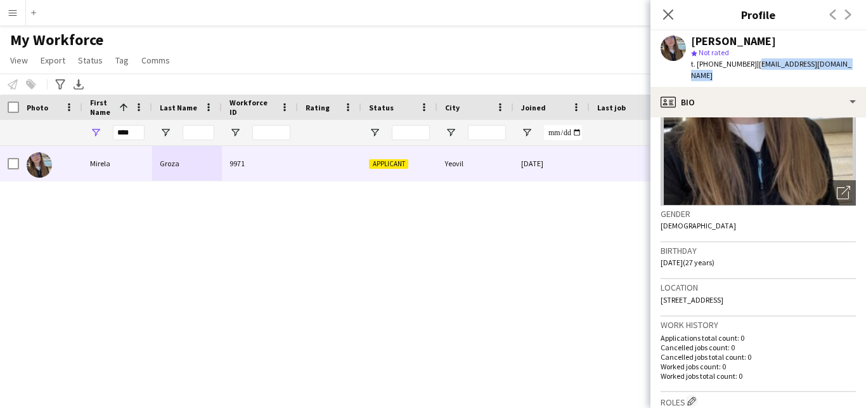 The height and width of the screenshot is (408, 866). What do you see at coordinates (758, 375) in the screenshot?
I see `p: Worked jobs total count: 0` at bounding box center [758, 375].